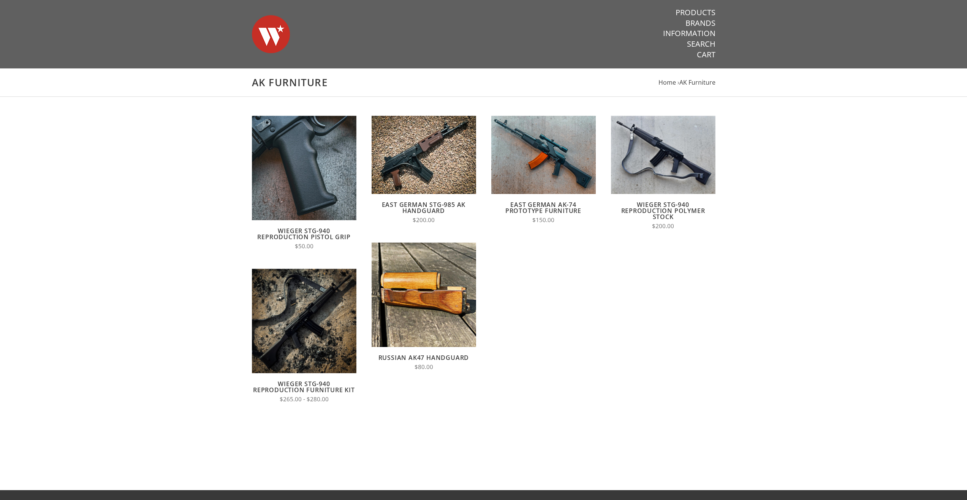 This screenshot has width=967, height=500. What do you see at coordinates (543, 220) in the screenshot?
I see `span: $150.00` at bounding box center [543, 220].